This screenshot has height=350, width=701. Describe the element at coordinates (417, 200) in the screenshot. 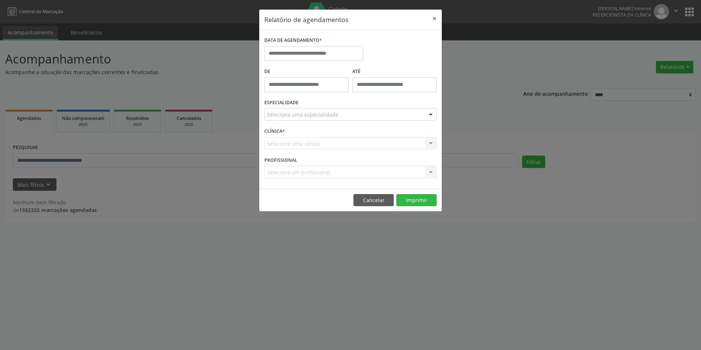

I see `button: Imprimir` at that location.